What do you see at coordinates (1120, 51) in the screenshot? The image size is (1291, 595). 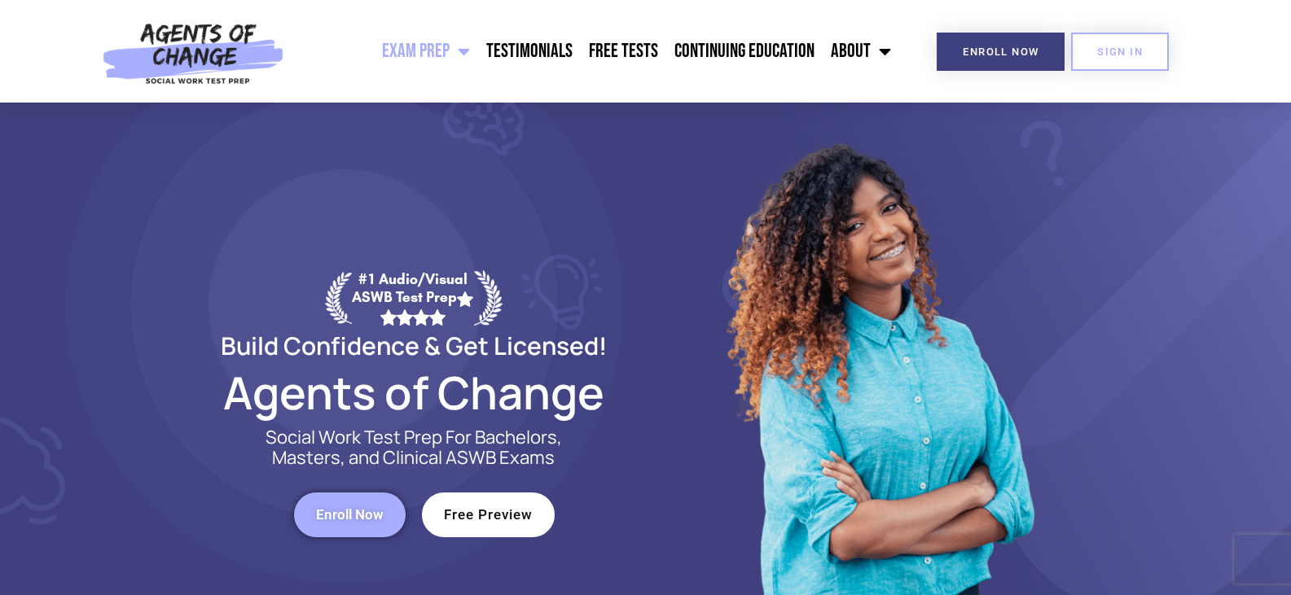 I see `a: SIGN IN` at bounding box center [1120, 51].